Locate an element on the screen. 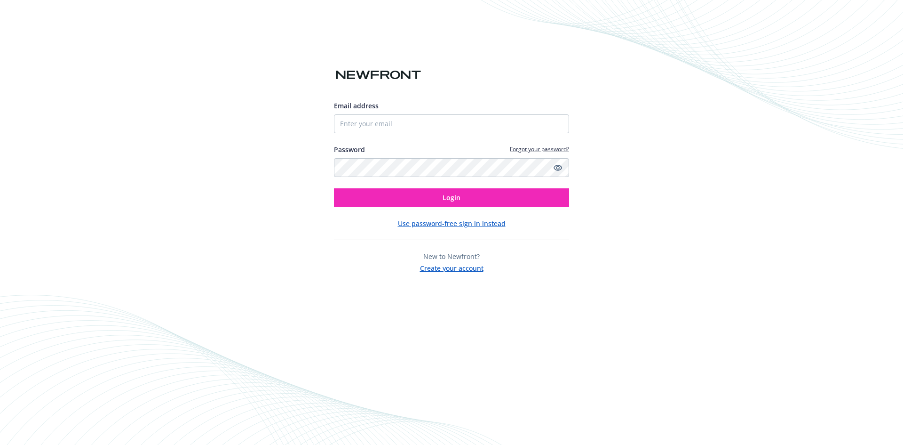 The width and height of the screenshot is (903, 445). input: Enter your email is located at coordinates (452, 124).